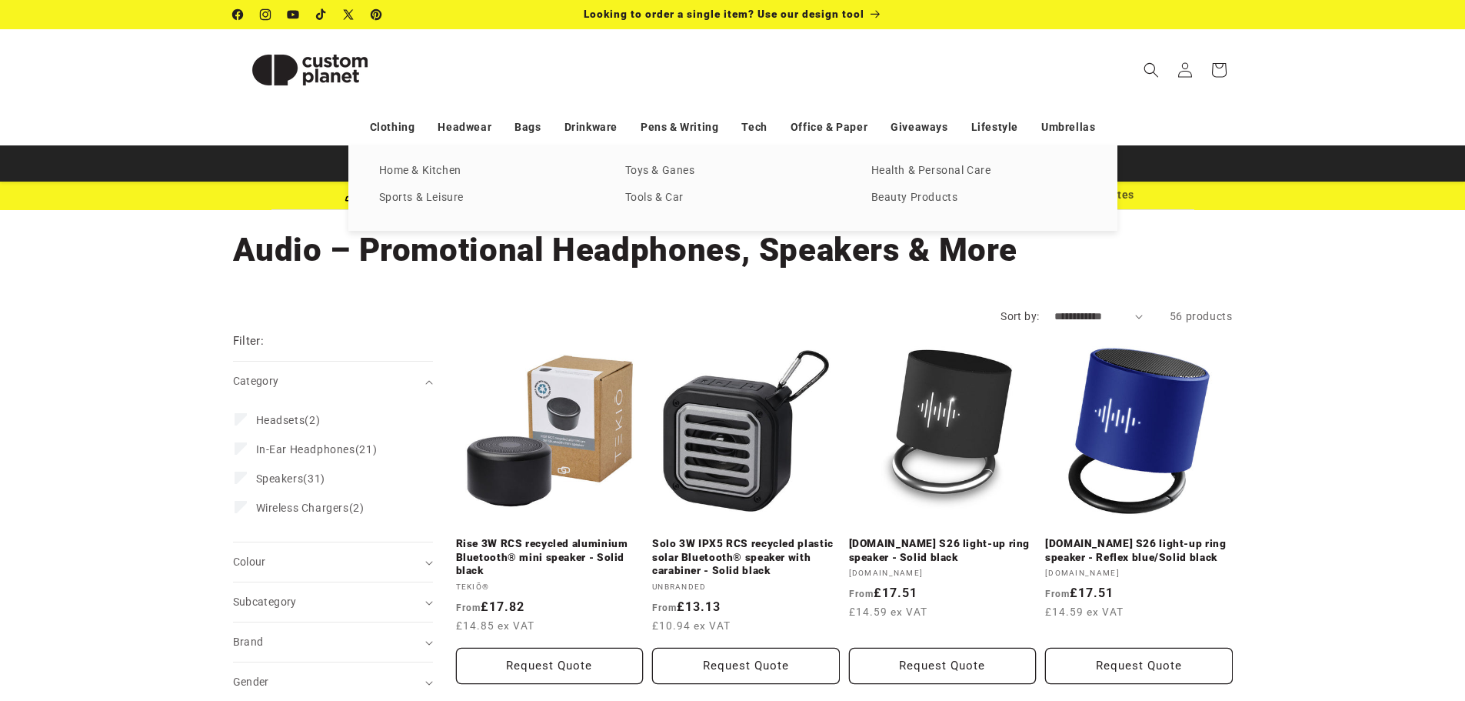 The image size is (1465, 701). What do you see at coordinates (317, 449) in the screenshot?
I see `span: (21)` at bounding box center [317, 449].